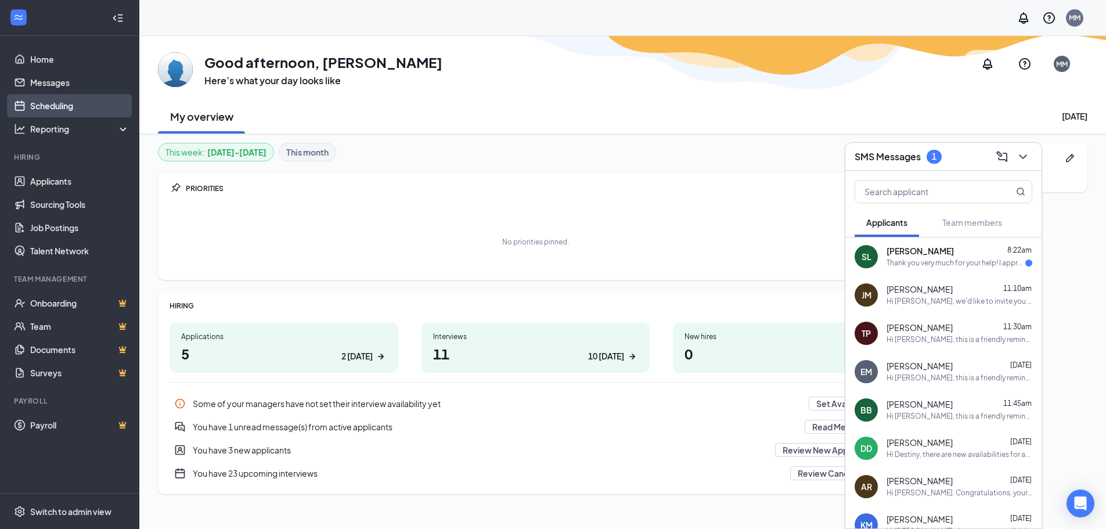 This screenshot has width=1106, height=529. What do you see at coordinates (1023, 157) in the screenshot?
I see `svg: ChevronDown` at bounding box center [1023, 157].